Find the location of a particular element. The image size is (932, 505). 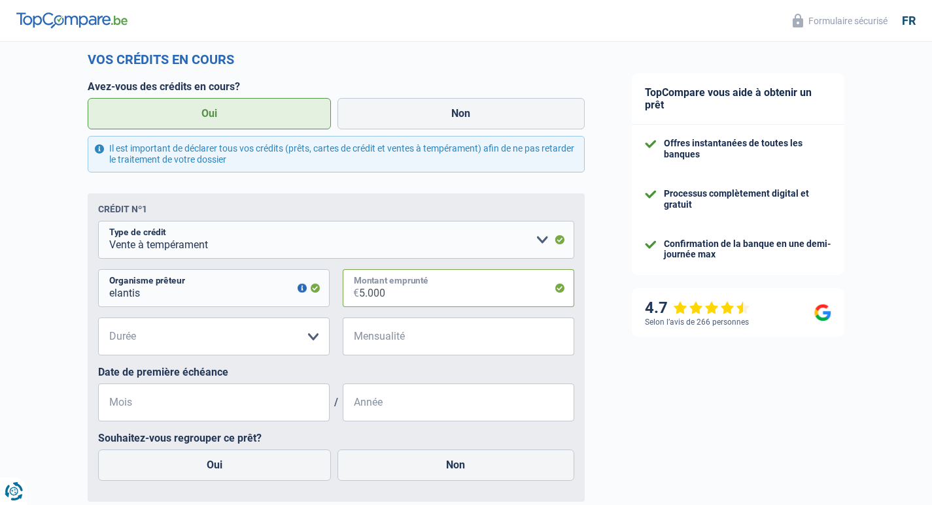

input: AAAA is located at coordinates (458, 403).